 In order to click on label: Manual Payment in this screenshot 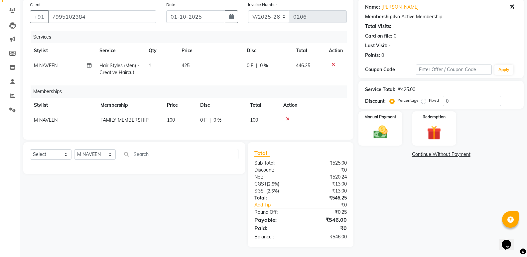, I will do `click(381, 117)`.